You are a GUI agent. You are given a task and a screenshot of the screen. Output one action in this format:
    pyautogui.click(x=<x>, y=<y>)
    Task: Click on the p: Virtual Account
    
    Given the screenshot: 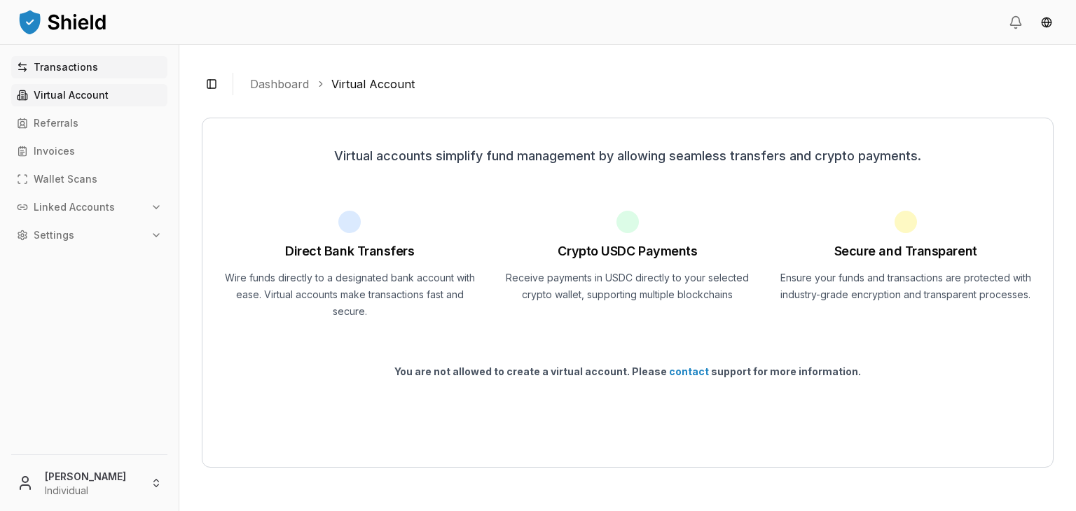 What is the action you would take?
    pyautogui.click(x=71, y=95)
    